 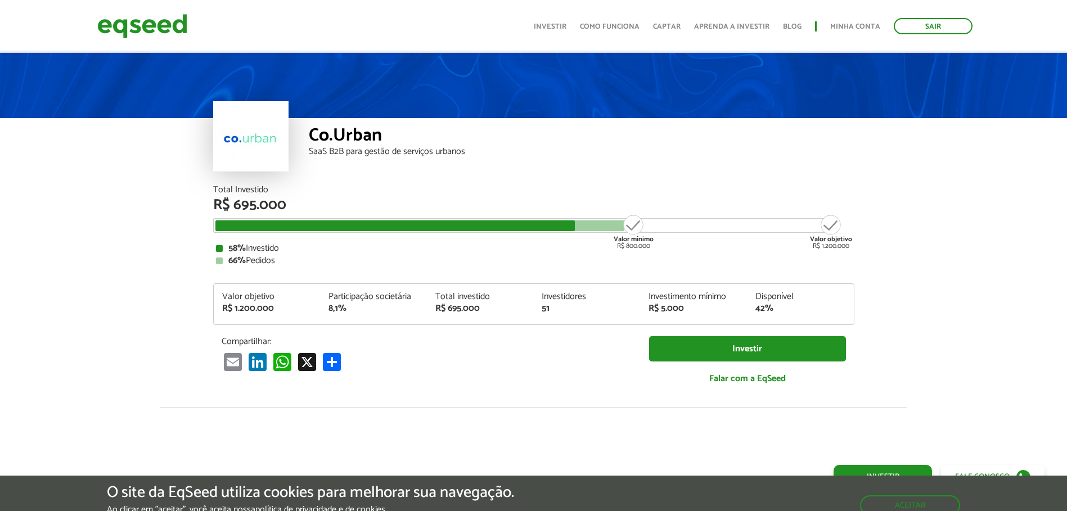 I want to click on a: Compartilhar, so click(x=332, y=362).